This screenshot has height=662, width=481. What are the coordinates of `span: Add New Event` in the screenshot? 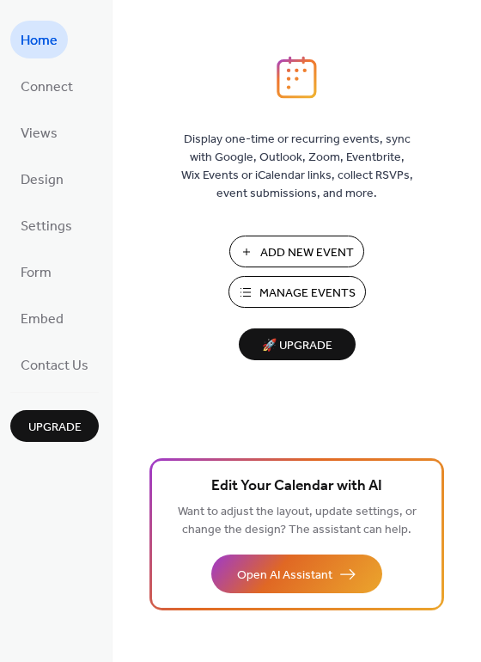 It's located at (307, 253).